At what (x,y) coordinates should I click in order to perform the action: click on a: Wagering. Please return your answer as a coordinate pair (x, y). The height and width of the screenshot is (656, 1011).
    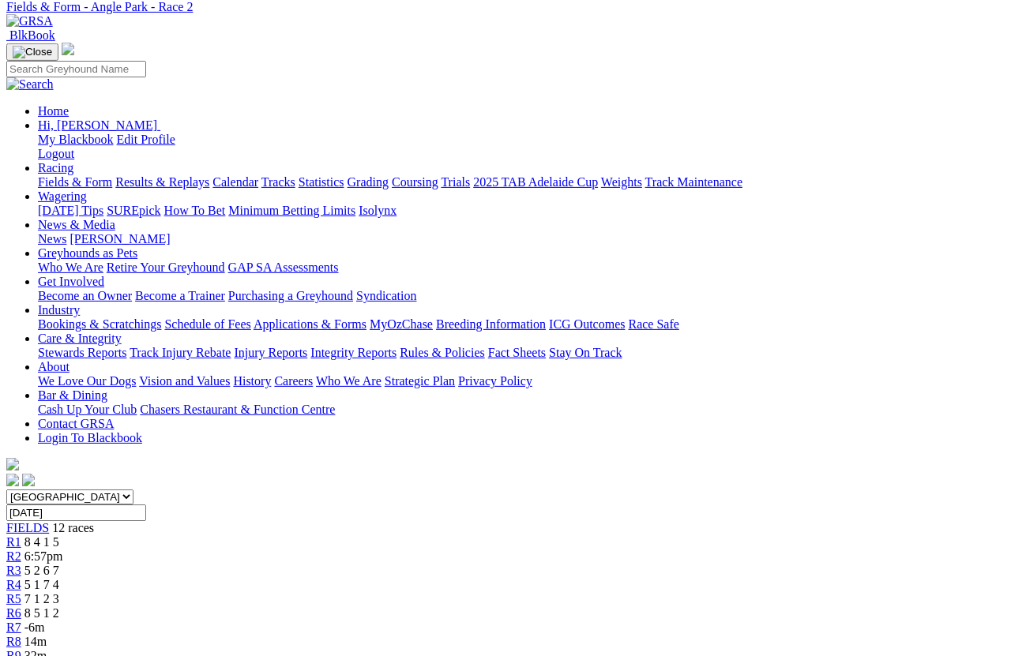
    Looking at the image, I should click on (62, 196).